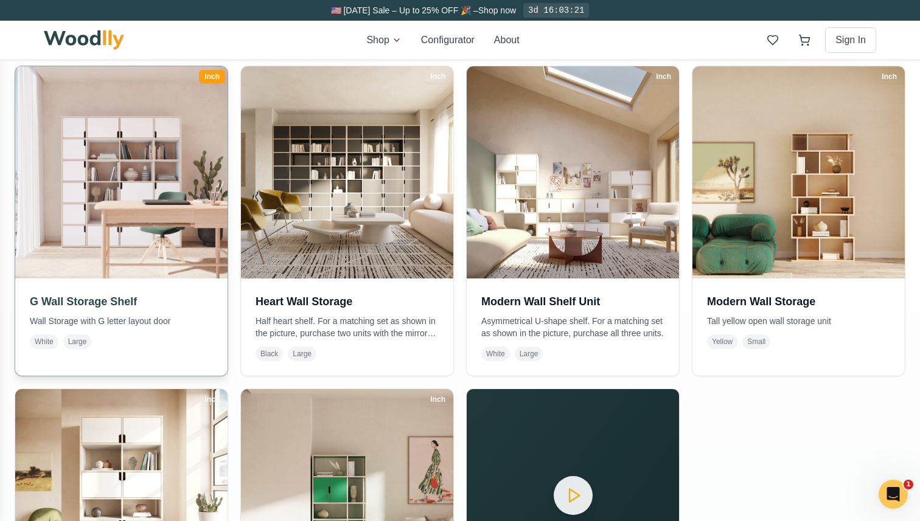  What do you see at coordinates (497, 10) in the screenshot?
I see `a: Shop now` at bounding box center [497, 10].